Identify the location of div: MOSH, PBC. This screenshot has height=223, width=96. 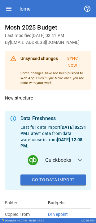
(88, 221).